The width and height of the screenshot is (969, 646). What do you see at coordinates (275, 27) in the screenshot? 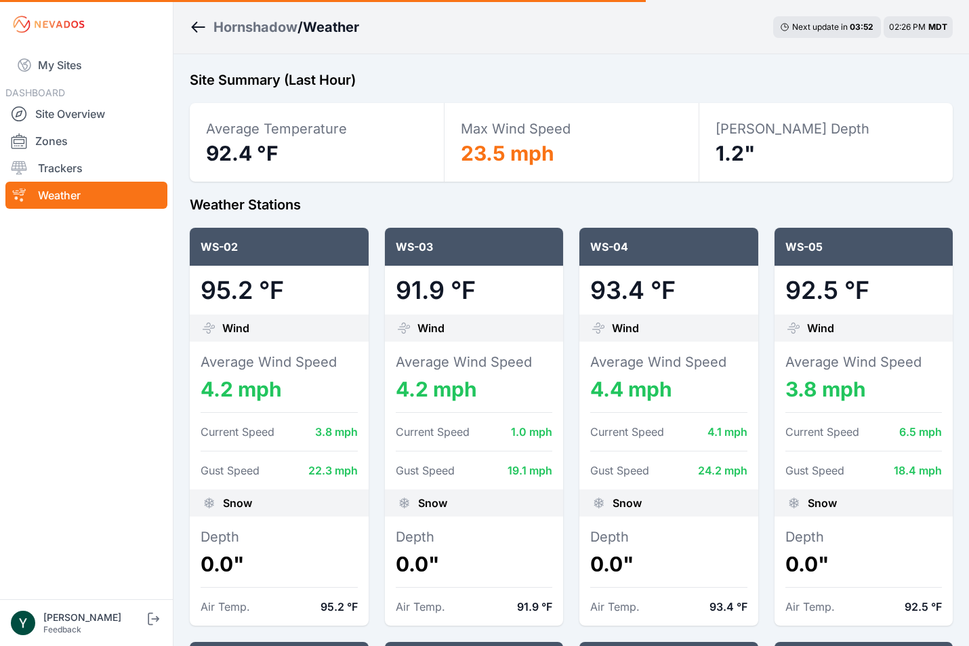
I see `nav: Breadcrumb` at bounding box center [275, 27].